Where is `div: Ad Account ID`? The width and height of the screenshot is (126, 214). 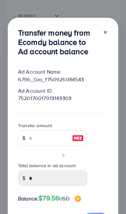
div: Ad Account ID is located at coordinates (63, 91).